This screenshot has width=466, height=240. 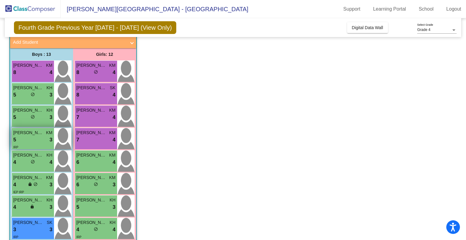 What do you see at coordinates (352, 9) in the screenshot?
I see `a: Support` at bounding box center [352, 9].